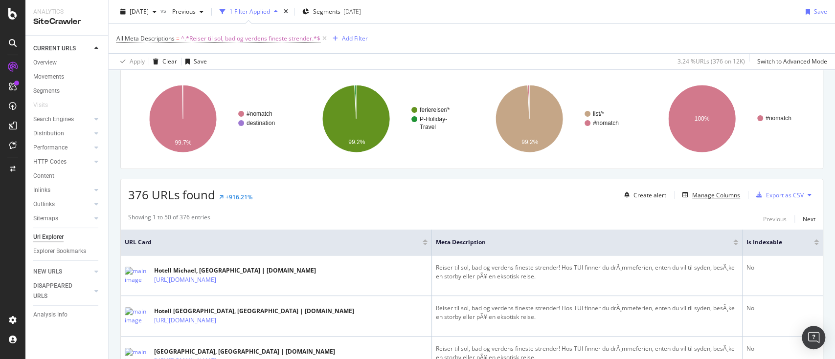  Describe the element at coordinates (172, 195) in the screenshot. I see `span: 376 URLs found` at that location.